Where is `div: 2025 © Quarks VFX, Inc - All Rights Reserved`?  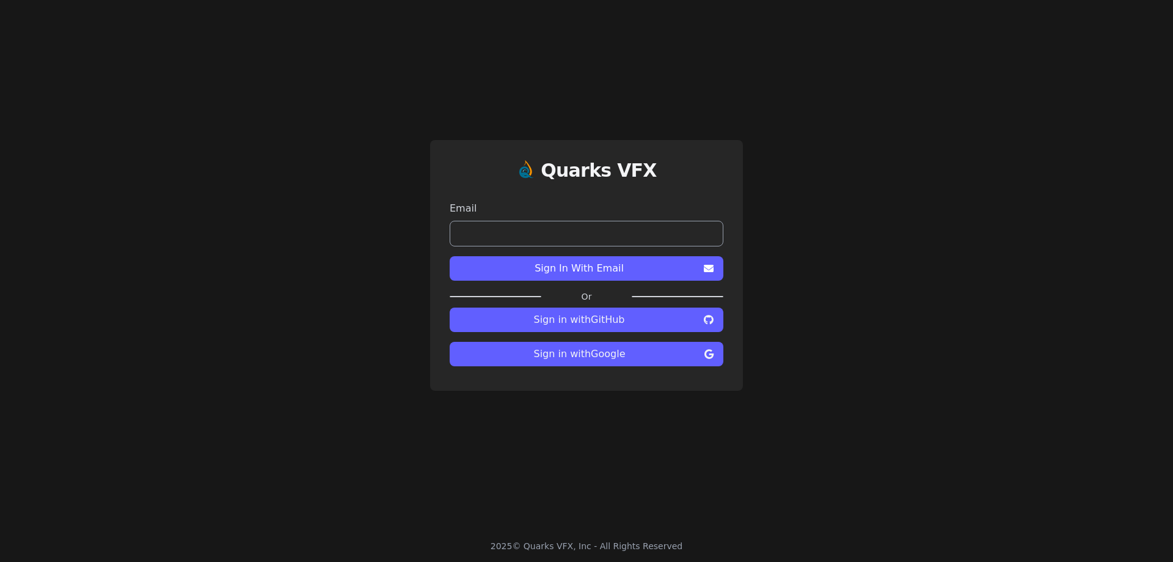 div: 2025 © Quarks VFX, Inc - All Rights Reserved is located at coordinates (587, 546).